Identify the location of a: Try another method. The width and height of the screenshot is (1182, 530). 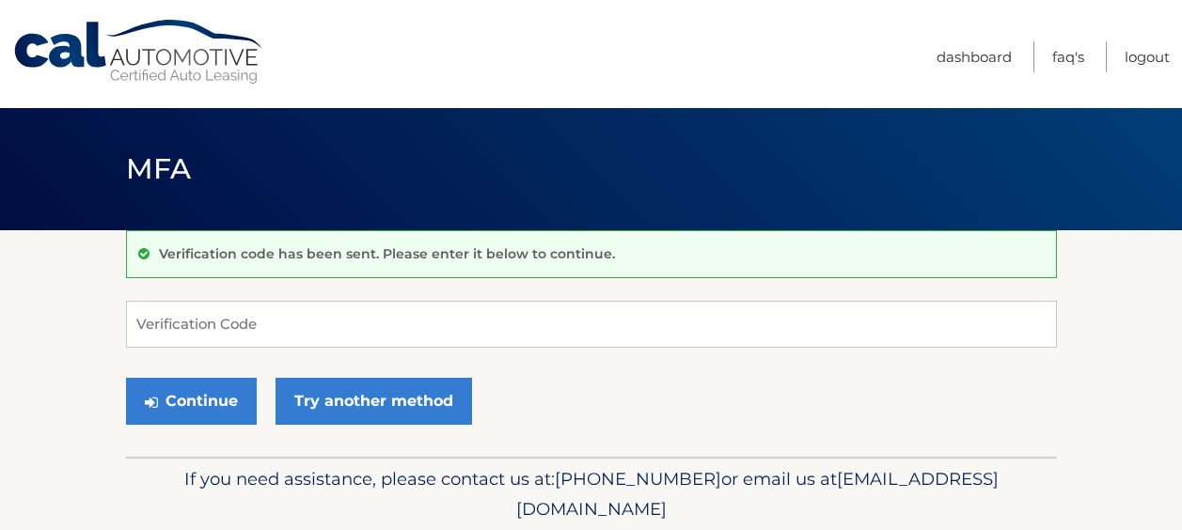
(373, 402).